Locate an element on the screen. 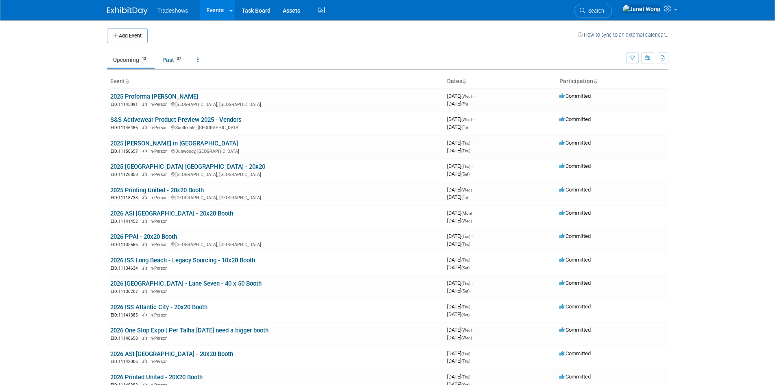 The height and width of the screenshot is (385, 775). span: EID: 11145091 is located at coordinates (126, 104).